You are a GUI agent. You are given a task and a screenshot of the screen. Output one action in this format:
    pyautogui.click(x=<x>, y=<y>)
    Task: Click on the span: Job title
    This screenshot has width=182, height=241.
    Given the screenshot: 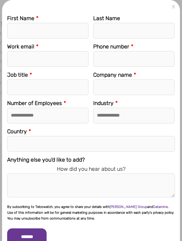 What is the action you would take?
    pyautogui.click(x=17, y=75)
    